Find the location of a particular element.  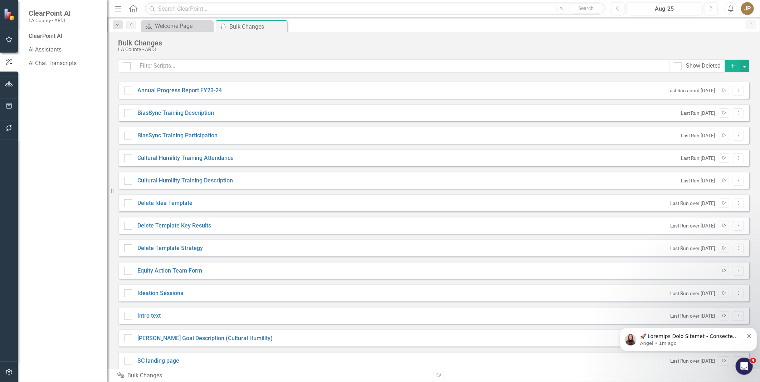

a: Cultural Humility Training Description is located at coordinates (185, 181).